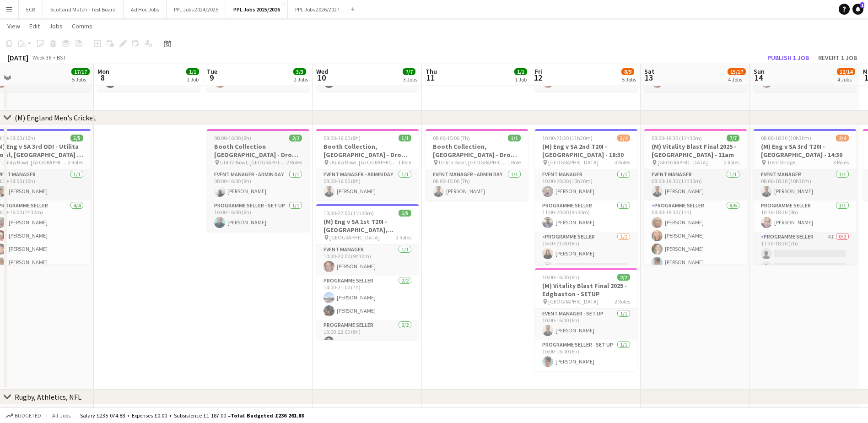 The height and width of the screenshot is (423, 868). What do you see at coordinates (846, 71) in the screenshot?
I see `span: 12/14` at bounding box center [846, 71].